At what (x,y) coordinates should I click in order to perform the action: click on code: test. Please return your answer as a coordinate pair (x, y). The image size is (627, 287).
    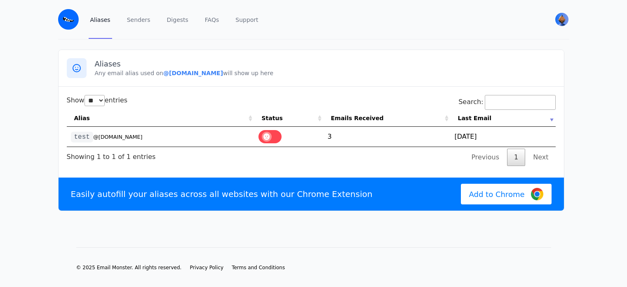
    Looking at the image, I should click on (82, 137).